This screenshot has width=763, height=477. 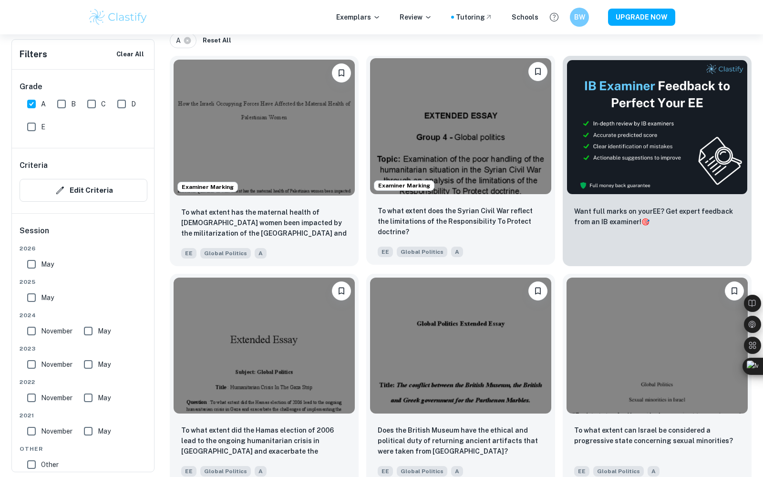 I want to click on img: Global Politics EE example thumbnail: To what extent did the Hamas election of, so click(x=264, y=345).